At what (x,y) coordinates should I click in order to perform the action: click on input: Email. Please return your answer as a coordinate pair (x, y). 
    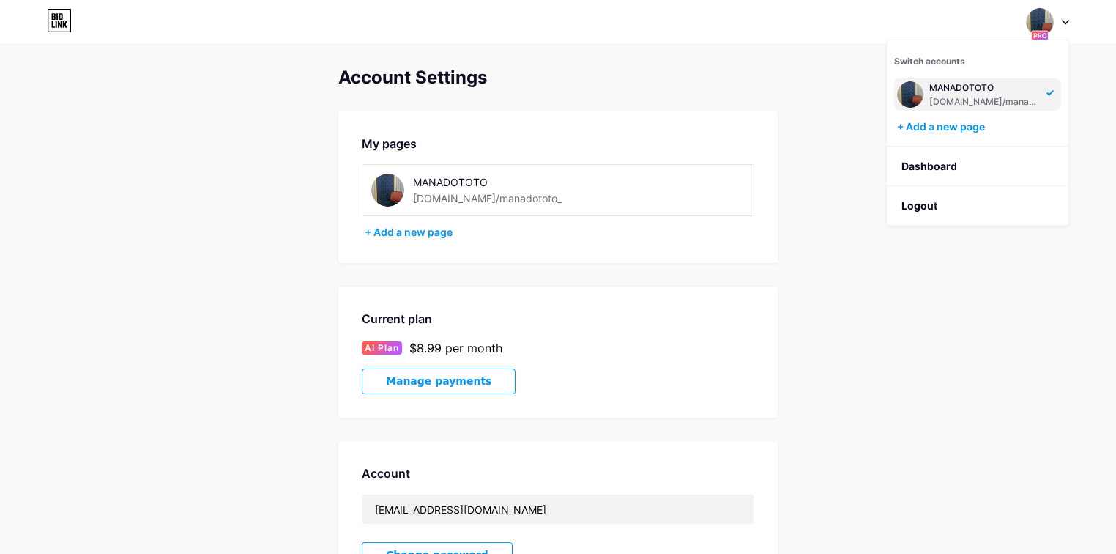
    Looking at the image, I should click on (558, 509).